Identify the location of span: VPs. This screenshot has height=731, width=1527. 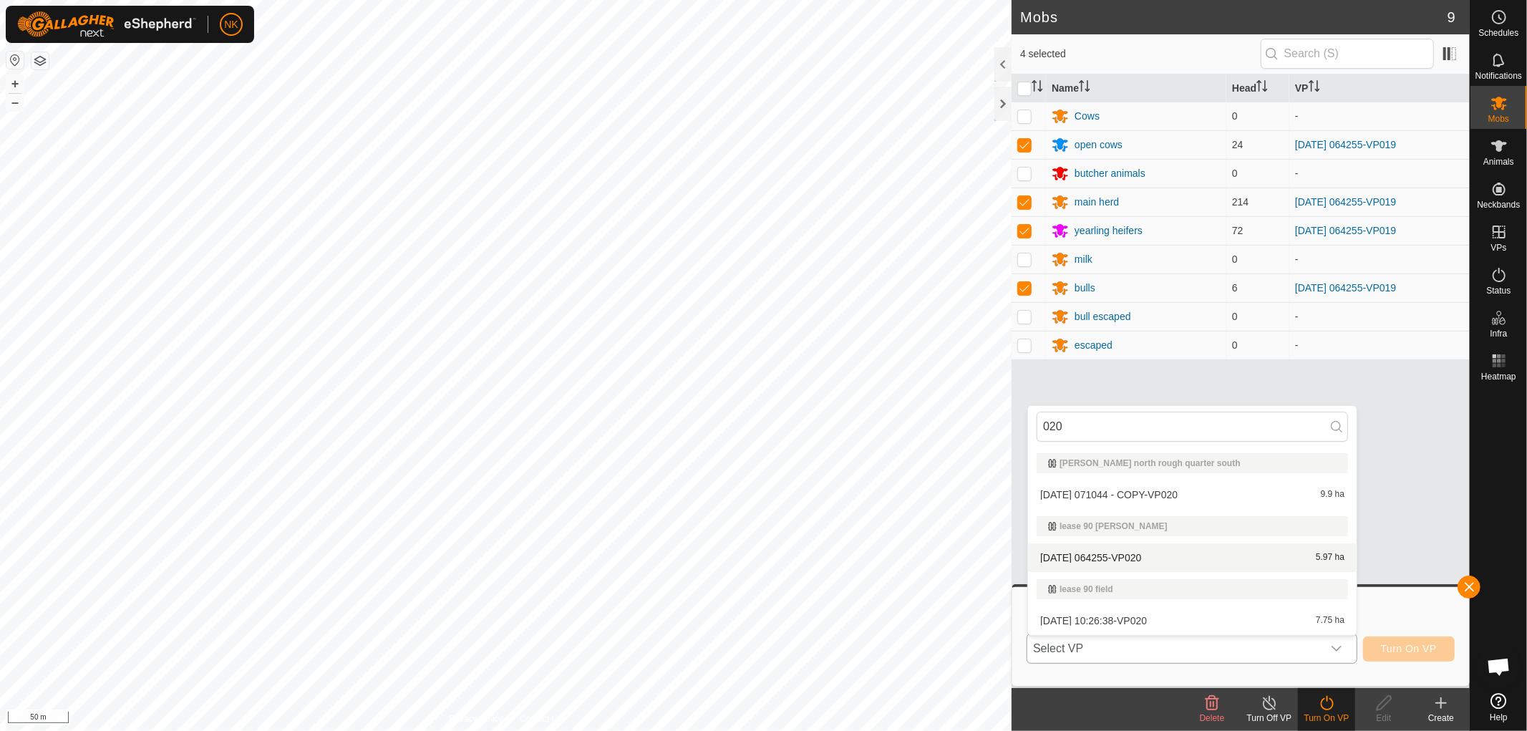
(1499, 248).